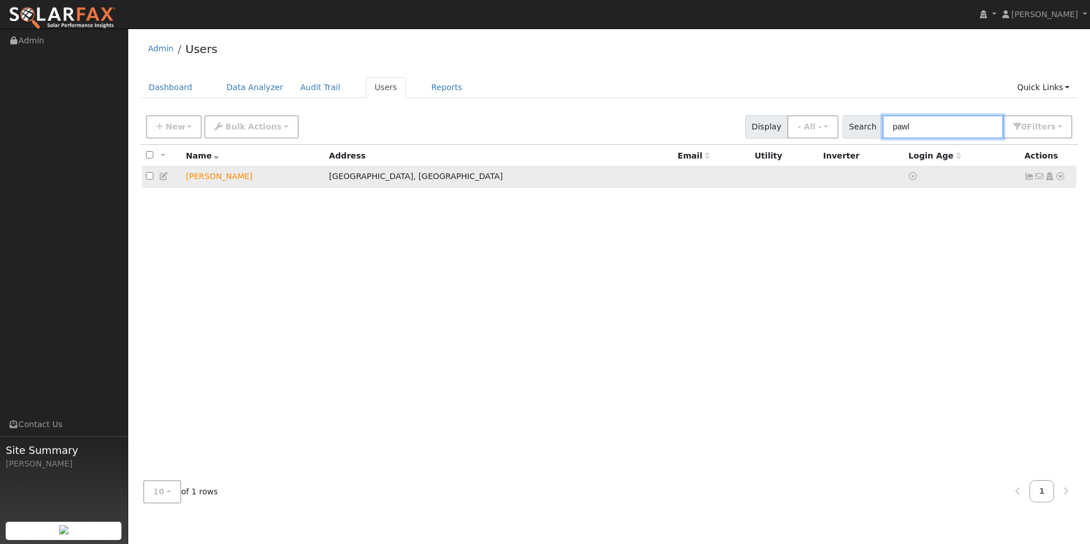 The width and height of the screenshot is (1090, 544). Describe the element at coordinates (694, 156) in the screenshot. I see `span: Email` at that location.